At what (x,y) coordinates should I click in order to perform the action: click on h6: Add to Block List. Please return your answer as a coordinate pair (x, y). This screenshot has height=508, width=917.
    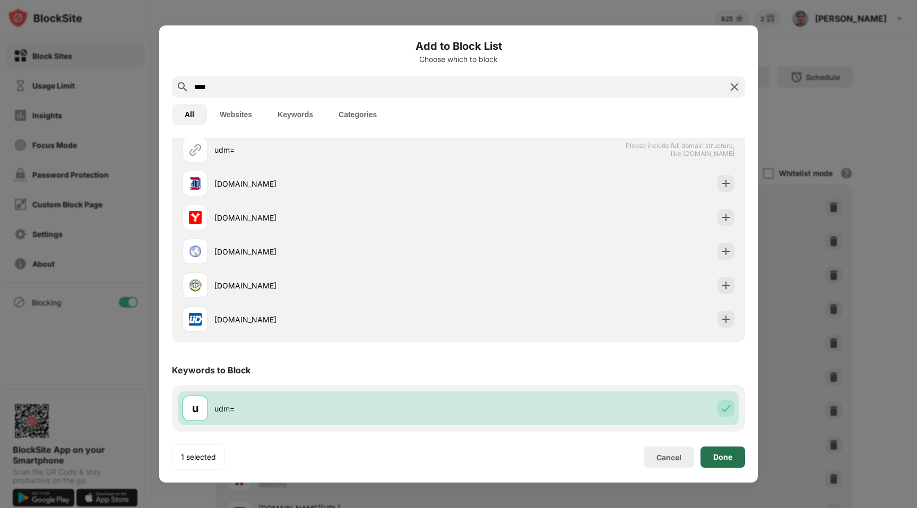
    Looking at the image, I should click on (458, 46).